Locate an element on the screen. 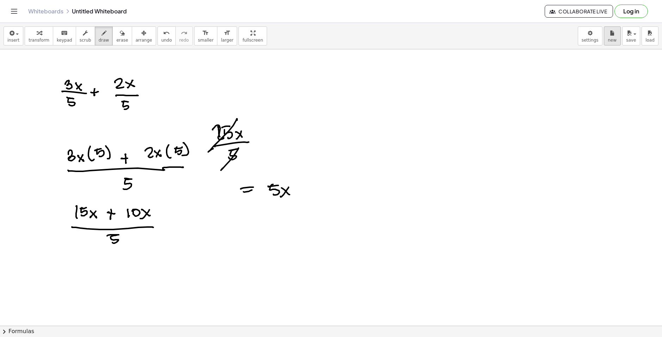 This screenshot has width=662, height=337. i: keyboard is located at coordinates (64, 33).